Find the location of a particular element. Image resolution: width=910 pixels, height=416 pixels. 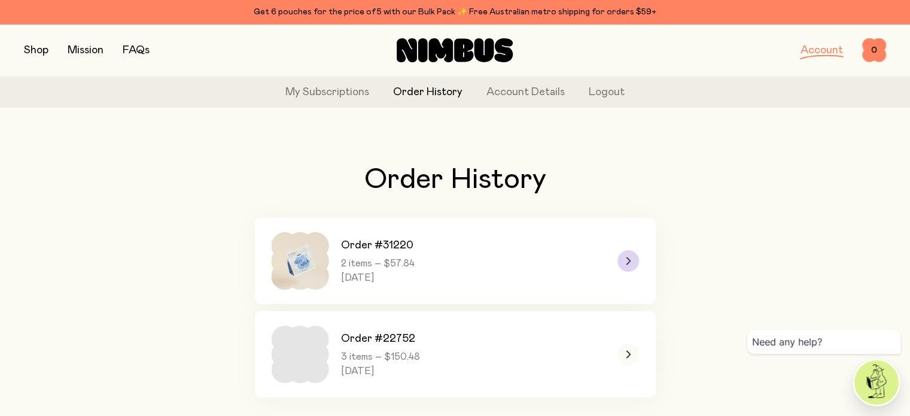

span: 3 items – $150.48 is located at coordinates (380, 357).